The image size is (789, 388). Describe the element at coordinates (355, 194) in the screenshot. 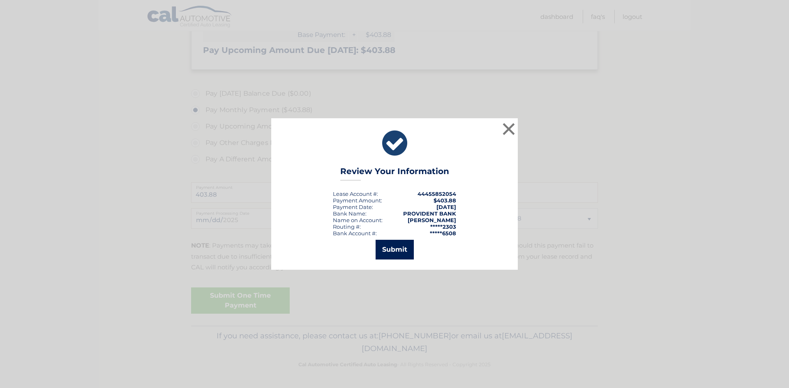

I see `div: Lease Account #:` at that location.